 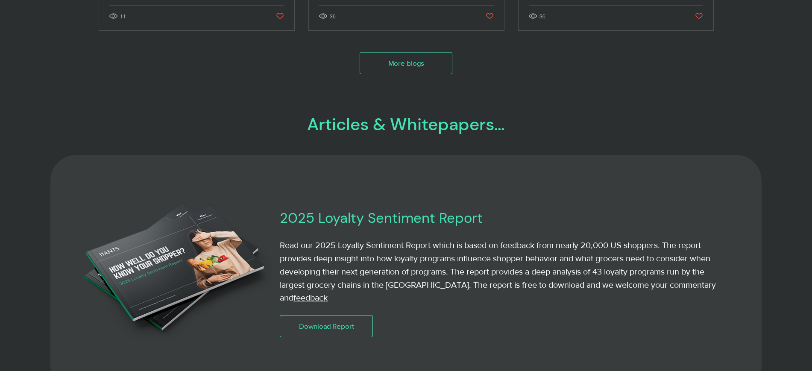 What do you see at coordinates (113, 16) in the screenshot?
I see `svg: 11 views` at bounding box center [113, 16].